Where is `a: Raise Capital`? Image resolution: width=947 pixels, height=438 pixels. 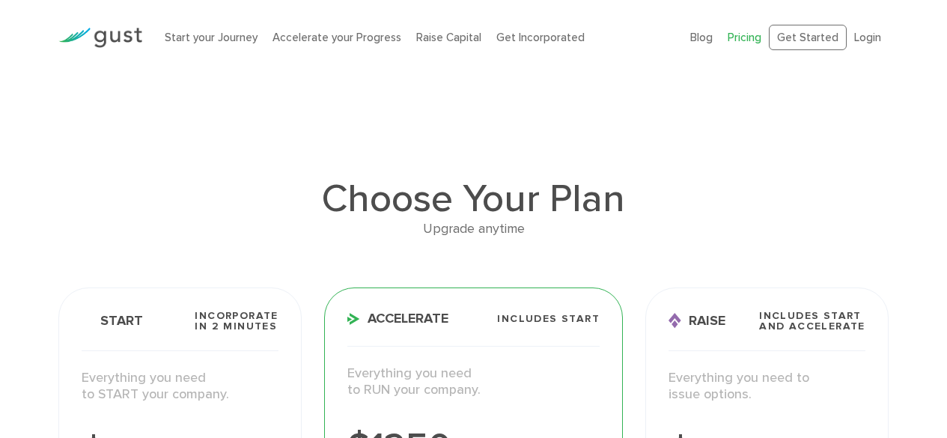 a: Raise Capital is located at coordinates (448, 37).